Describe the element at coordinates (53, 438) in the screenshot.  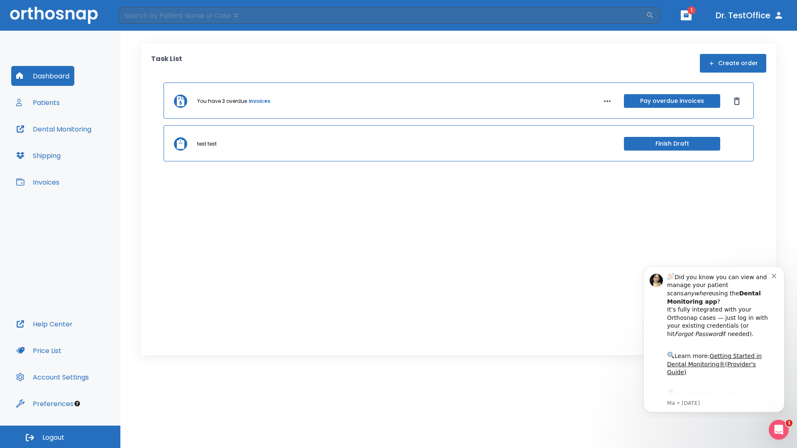
I see `span: Logout` at that location.